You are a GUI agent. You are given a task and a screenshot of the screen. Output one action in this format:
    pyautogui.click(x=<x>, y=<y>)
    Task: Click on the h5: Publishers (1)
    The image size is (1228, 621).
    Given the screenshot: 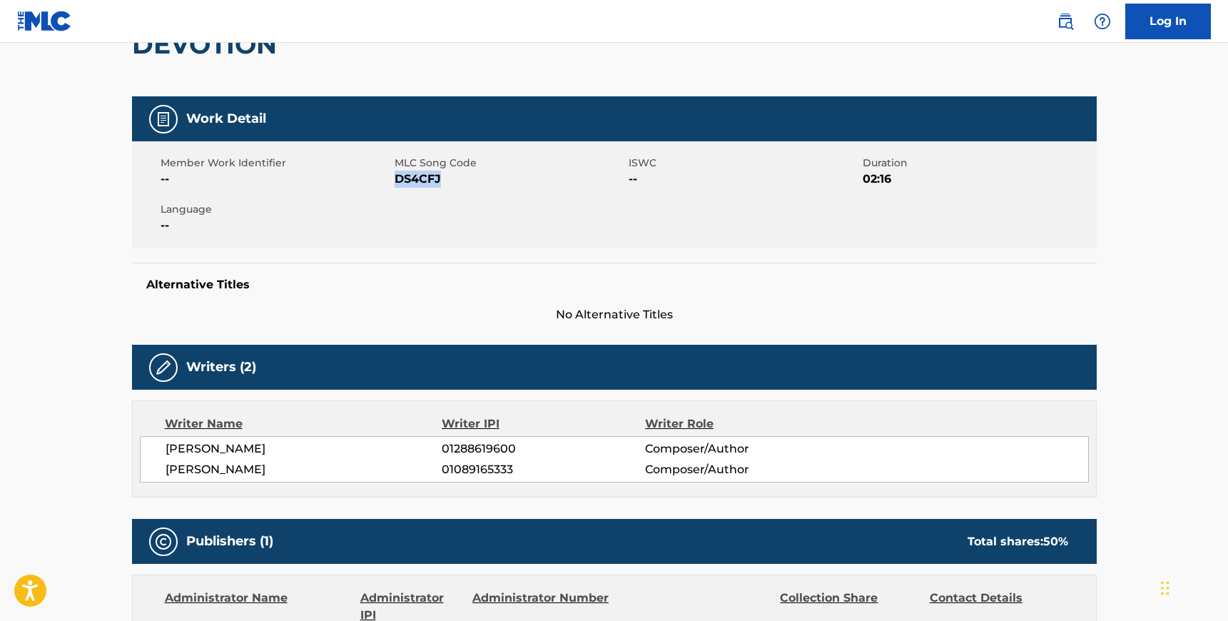 What is the action you would take?
    pyautogui.click(x=230, y=541)
    